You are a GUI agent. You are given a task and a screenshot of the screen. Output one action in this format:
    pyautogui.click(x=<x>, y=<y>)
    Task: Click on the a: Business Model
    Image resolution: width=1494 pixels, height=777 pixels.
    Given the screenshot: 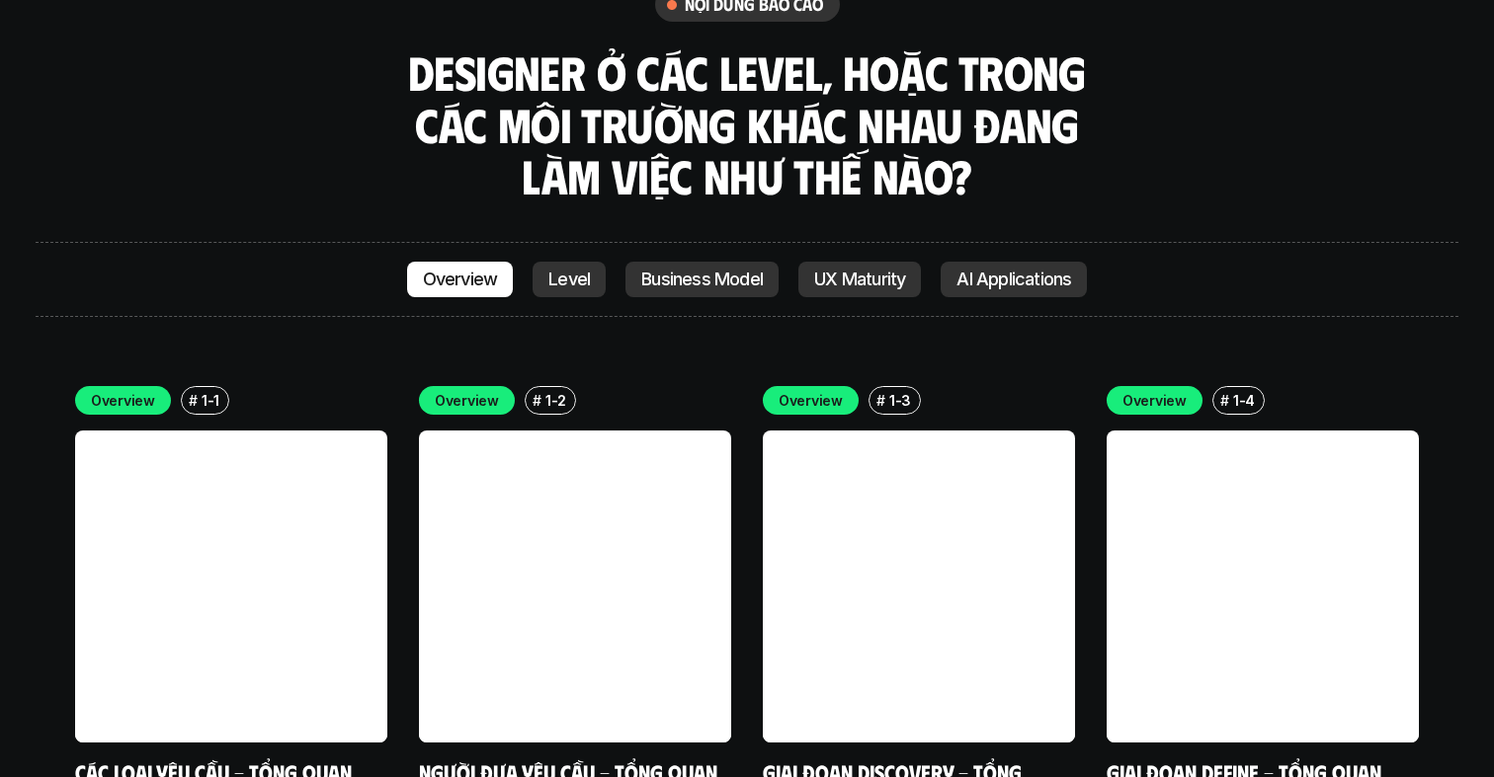 What is the action you would take?
    pyautogui.click(x=701, y=280)
    